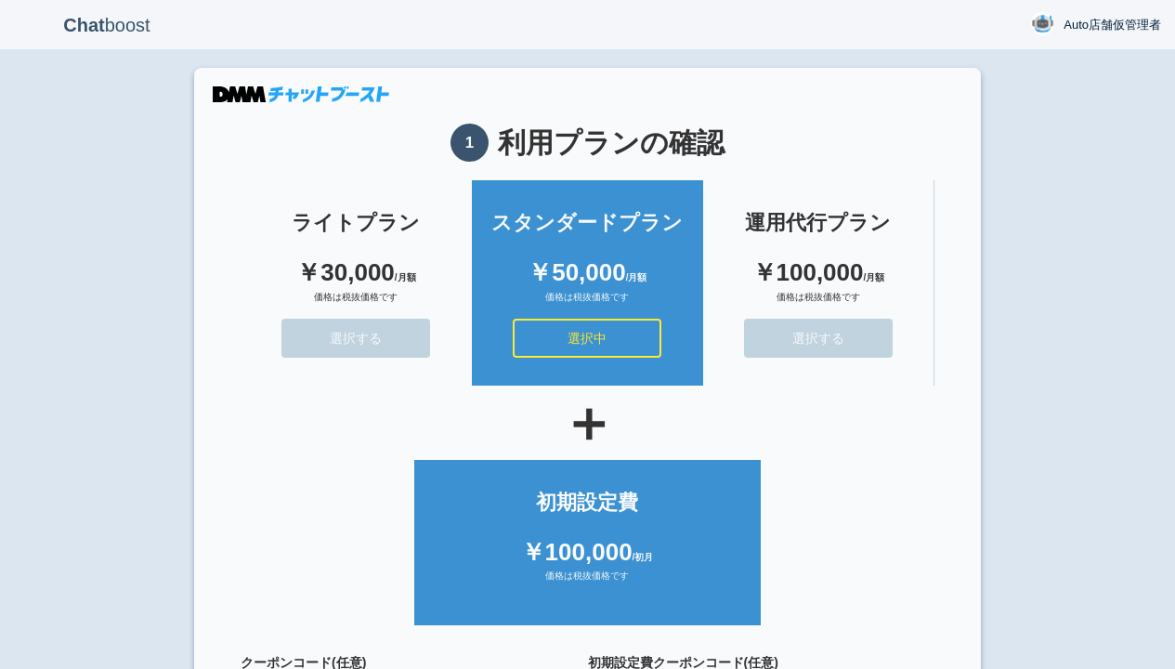 The image size is (1175, 669). Describe the element at coordinates (107, 25) in the screenshot. I see `p: boost` at that location.